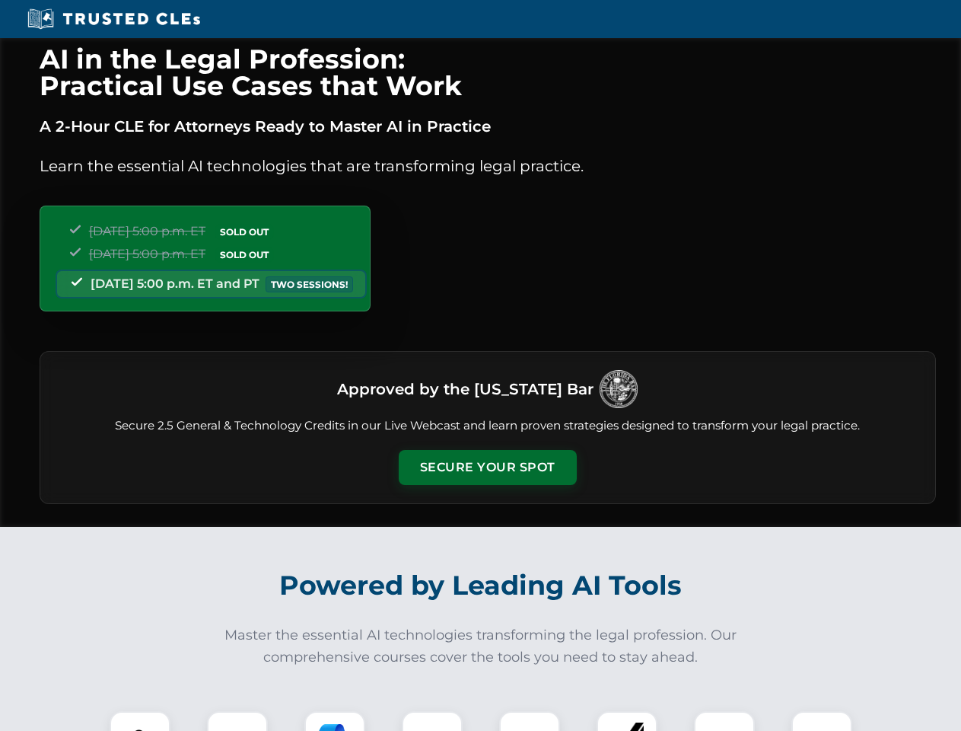  What do you see at coordinates (488, 425) in the screenshot?
I see `p: Secure 2.5 General & Technology Credits in our Live Webcast and learn proven strategies designed ...` at bounding box center [488, 425].